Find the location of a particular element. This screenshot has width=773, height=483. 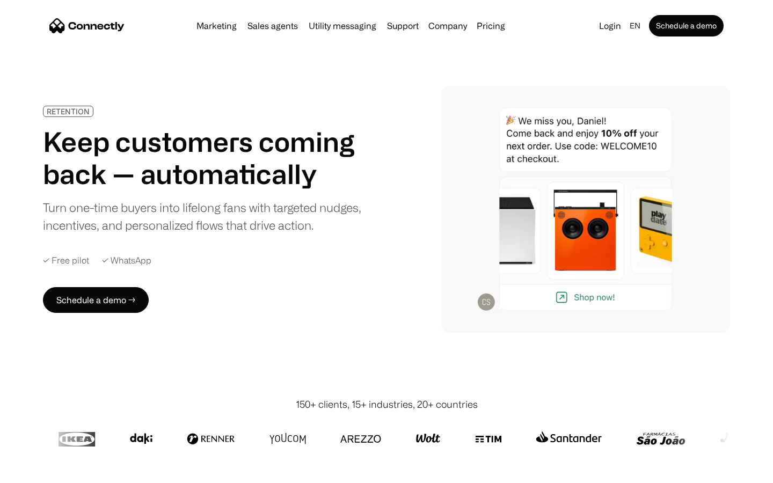

h1: Keep customers coming back — automatically is located at coordinates (206, 158).